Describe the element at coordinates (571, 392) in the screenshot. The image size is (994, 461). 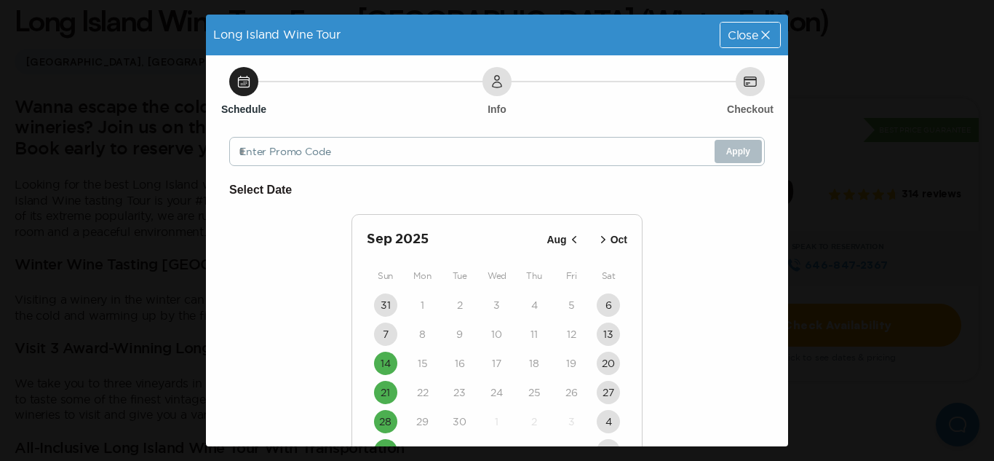
I see `button: 26` at that location.